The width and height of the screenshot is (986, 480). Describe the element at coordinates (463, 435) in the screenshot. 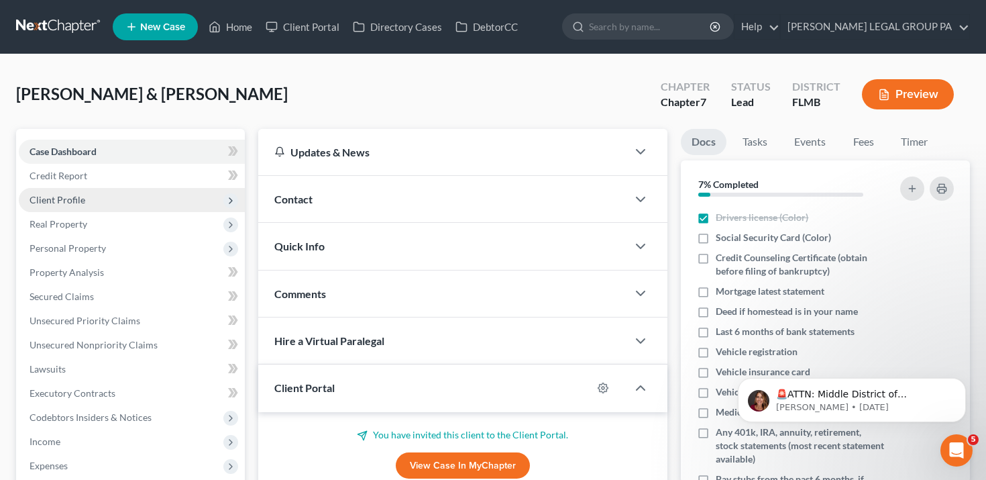

I see `p: You have invited this client to the Client Portal.` at that location.